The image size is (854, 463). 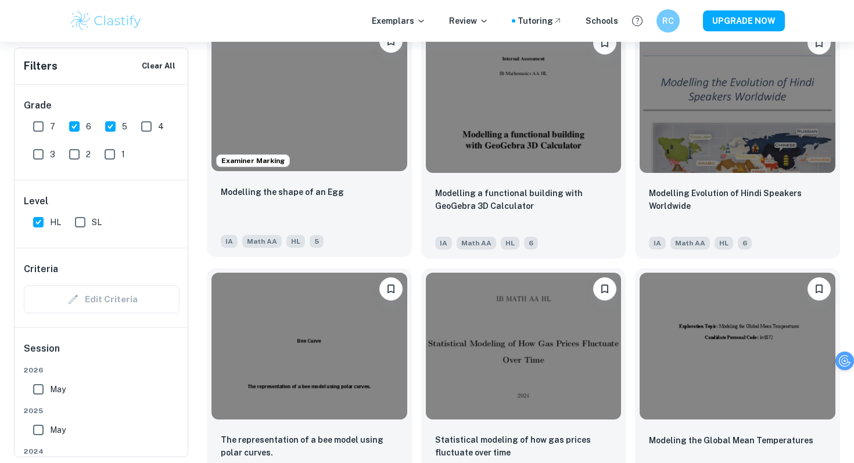 I want to click on h6: Criteria, so click(x=41, y=269).